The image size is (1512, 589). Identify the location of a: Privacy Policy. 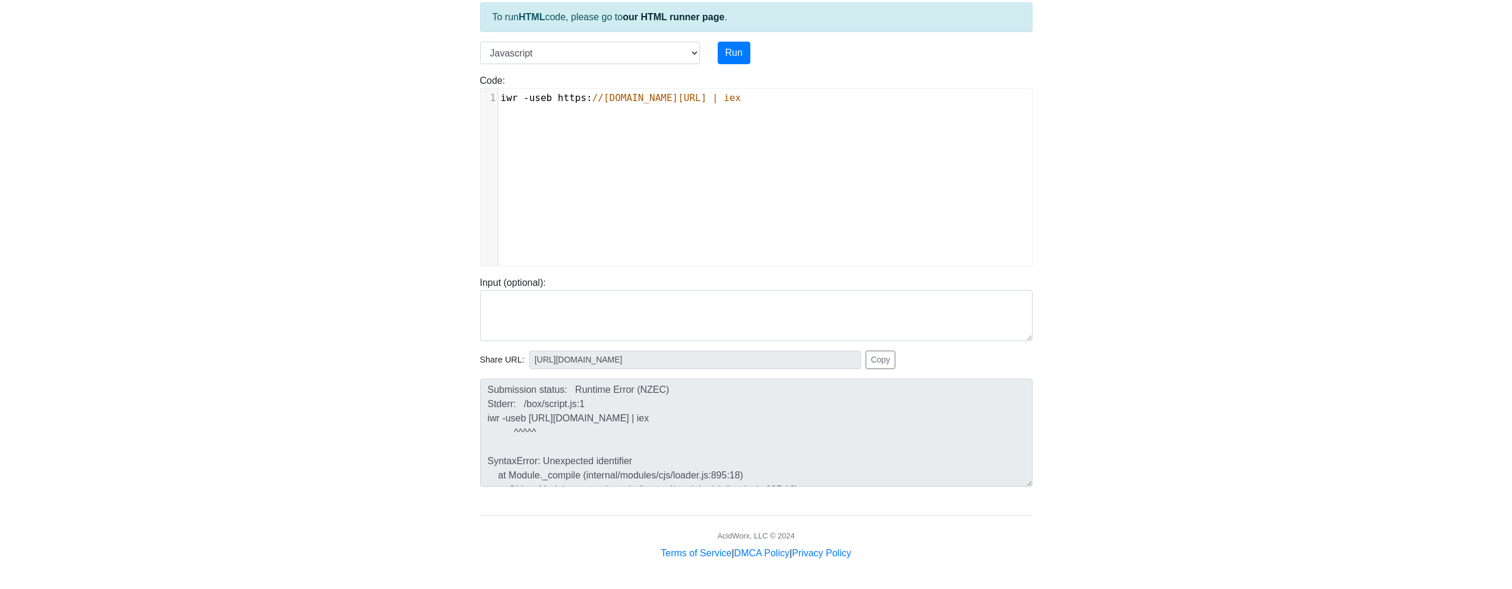
(822, 552).